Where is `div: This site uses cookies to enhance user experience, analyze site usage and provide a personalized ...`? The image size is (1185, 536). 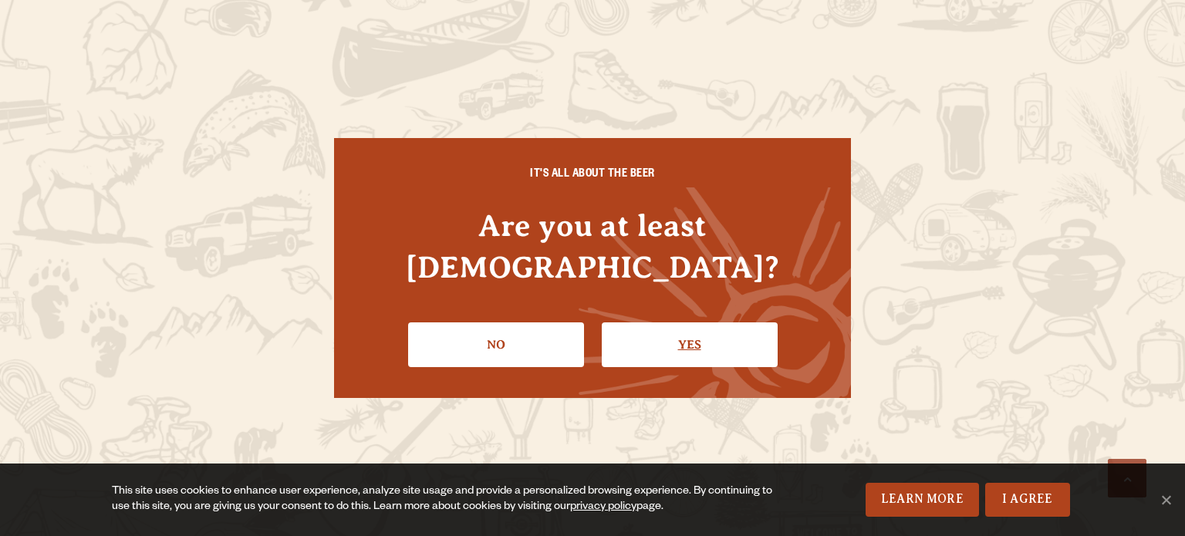
div: This site uses cookies to enhance user experience, analyze site usage and provide a personalized ... is located at coordinates (444, 500).